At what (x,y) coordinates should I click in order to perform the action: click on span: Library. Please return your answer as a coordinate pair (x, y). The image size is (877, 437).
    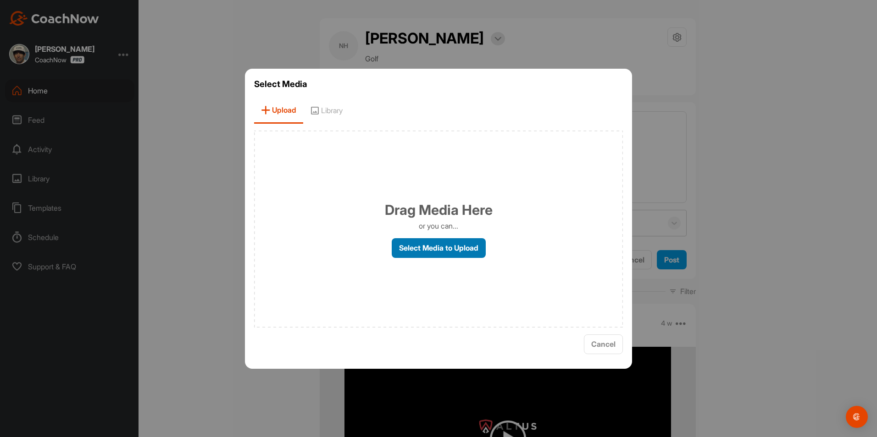
    Looking at the image, I should click on (326, 110).